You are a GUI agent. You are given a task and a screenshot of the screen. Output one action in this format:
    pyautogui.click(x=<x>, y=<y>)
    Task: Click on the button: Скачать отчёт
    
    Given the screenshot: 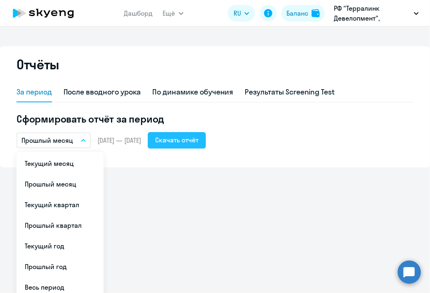 What is the action you would take?
    pyautogui.click(x=177, y=140)
    